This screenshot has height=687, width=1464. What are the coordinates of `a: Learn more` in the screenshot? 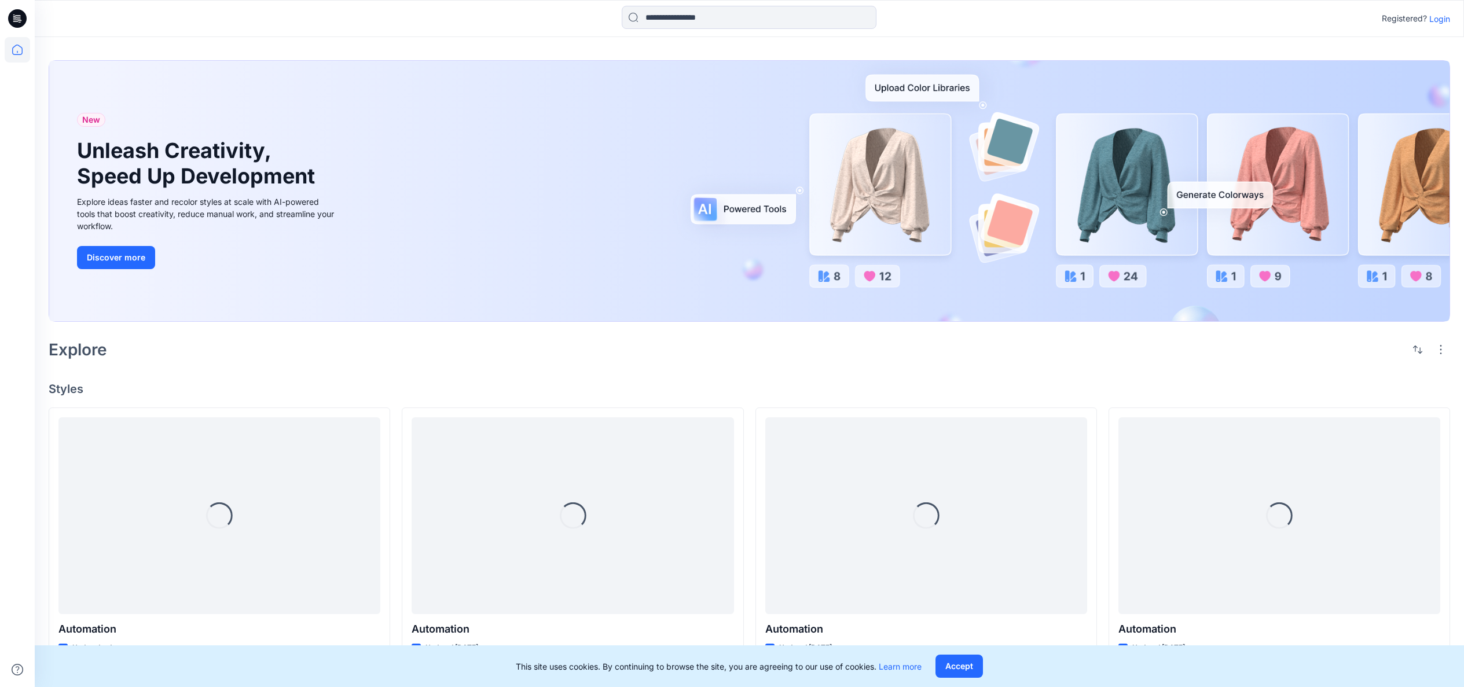 It's located at (900, 666).